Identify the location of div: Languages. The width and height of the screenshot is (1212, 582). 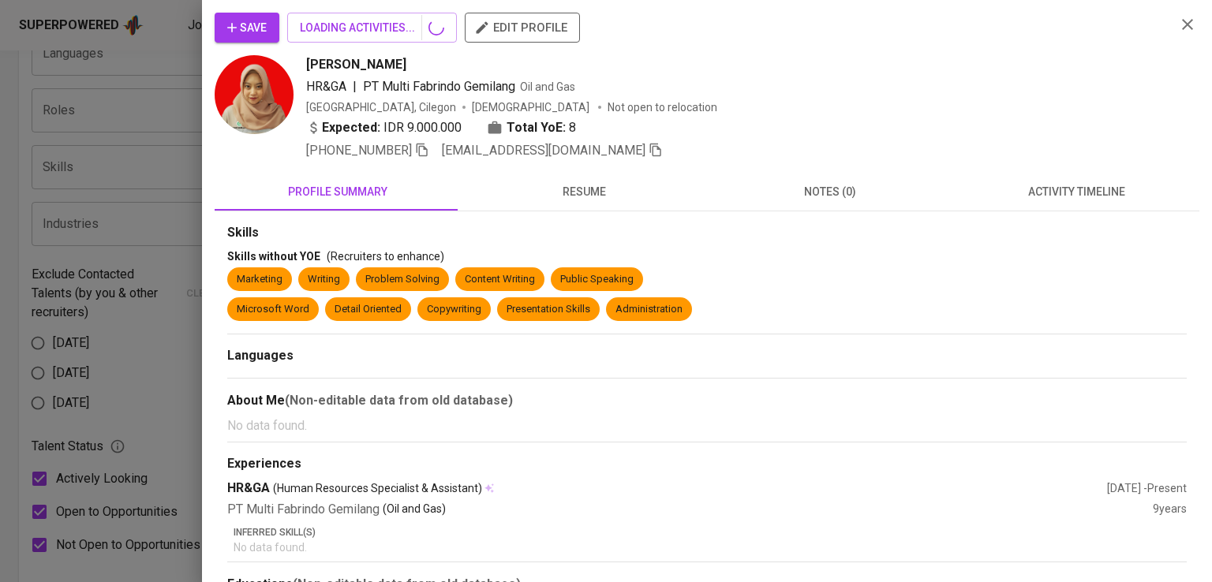
(707, 356).